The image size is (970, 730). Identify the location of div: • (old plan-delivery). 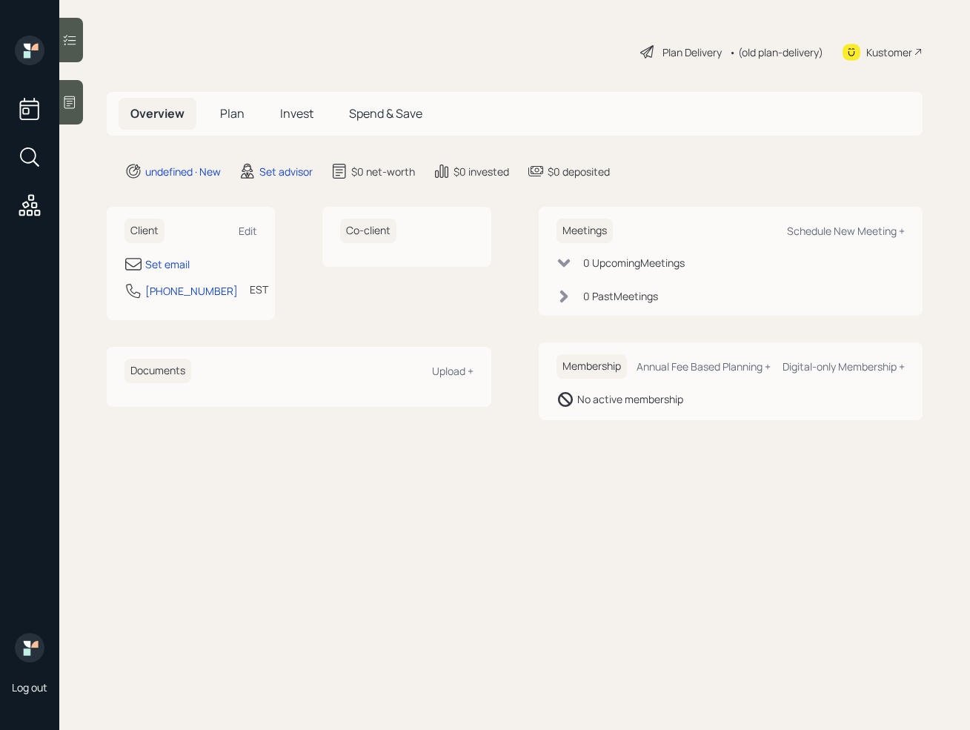
(776, 52).